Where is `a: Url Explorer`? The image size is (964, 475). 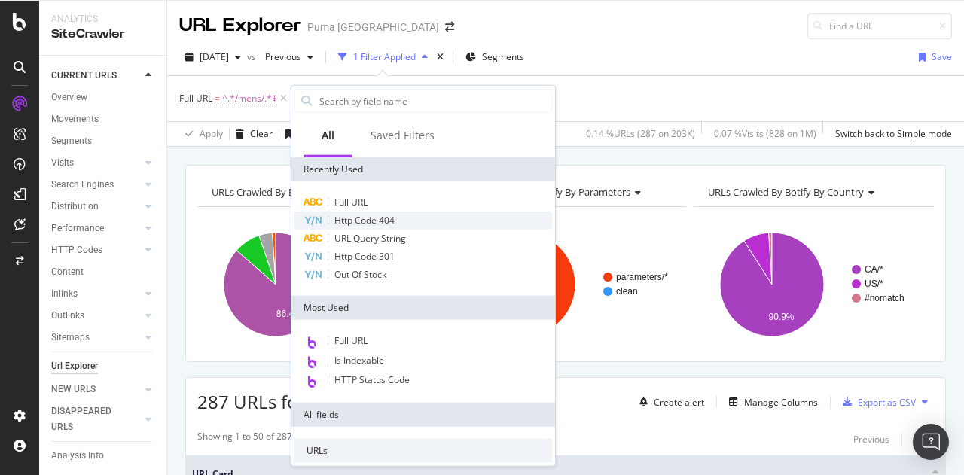 a: Url Explorer is located at coordinates (103, 366).